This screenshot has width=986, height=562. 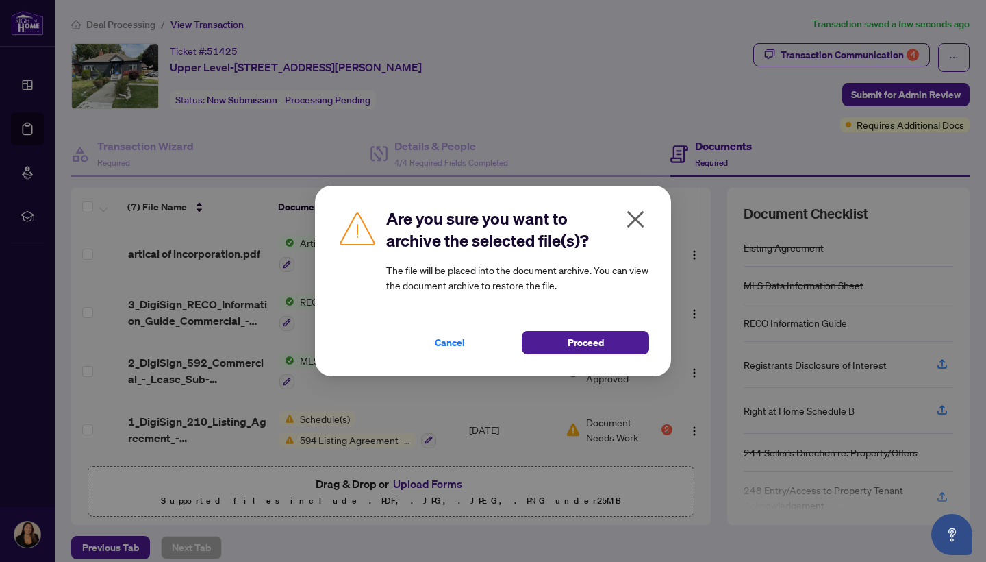 I want to click on span: Proceed, so click(x=586, y=343).